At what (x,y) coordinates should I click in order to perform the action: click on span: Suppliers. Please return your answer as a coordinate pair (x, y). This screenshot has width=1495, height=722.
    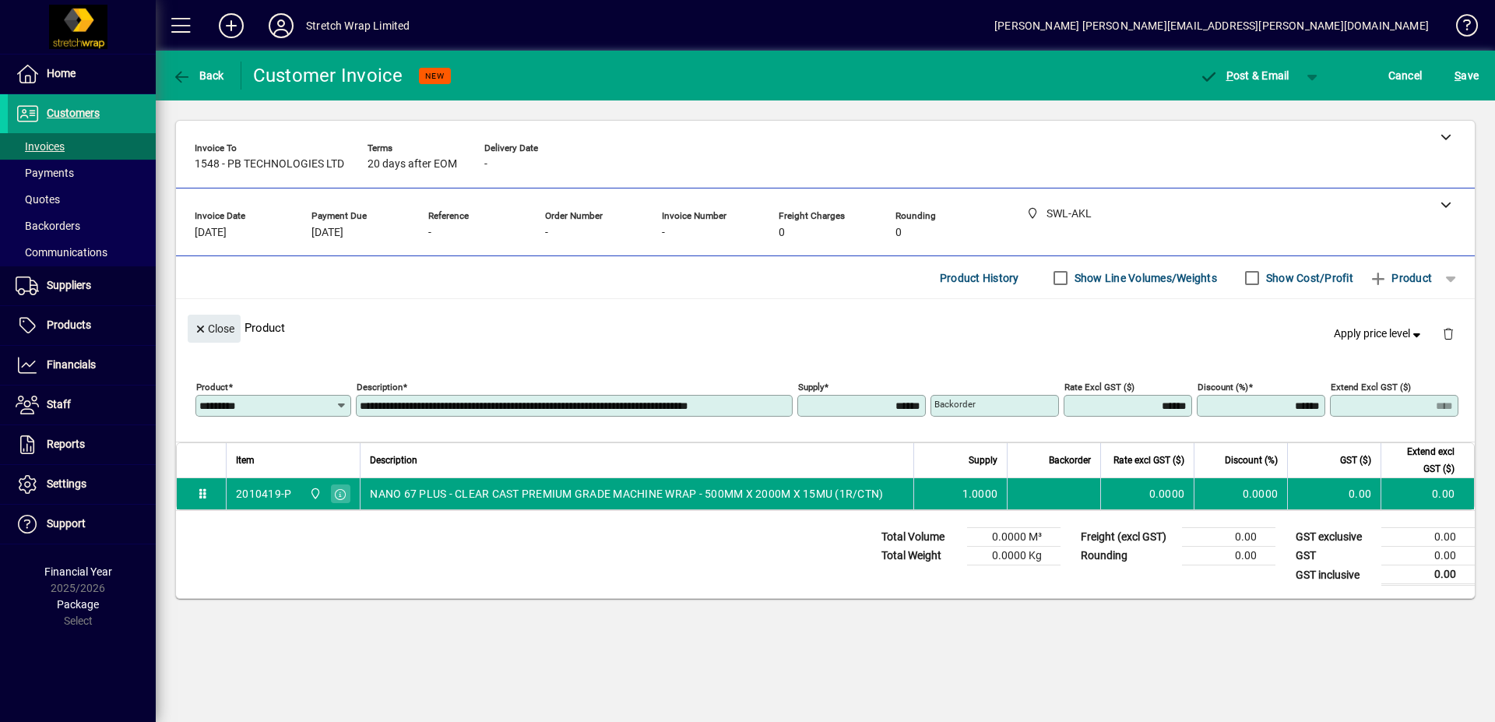
    Looking at the image, I should click on (69, 285).